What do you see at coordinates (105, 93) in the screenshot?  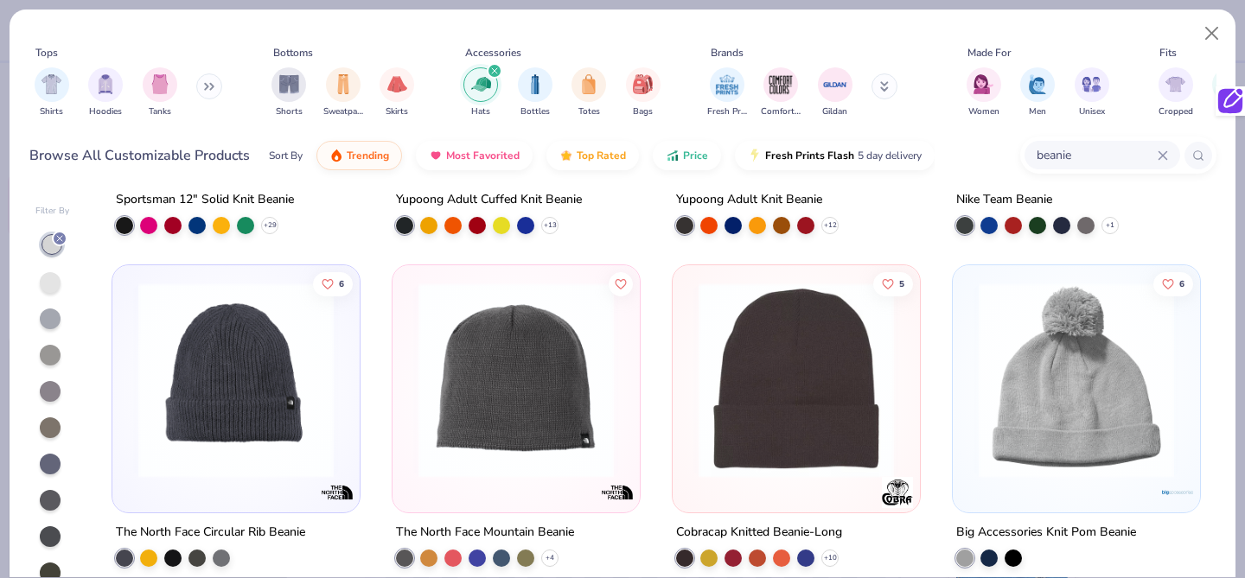 I see `div: filter for Hoodies` at bounding box center [105, 93].